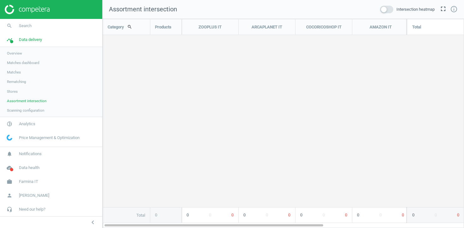 The image size is (464, 228). I want to click on div: 0, so click(166, 215).